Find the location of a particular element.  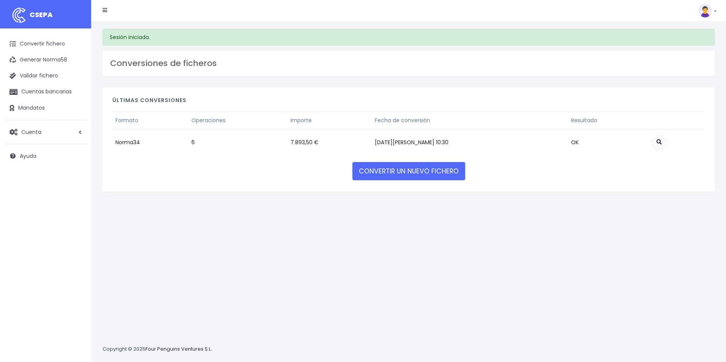

td: Norma34 is located at coordinates (150, 142).